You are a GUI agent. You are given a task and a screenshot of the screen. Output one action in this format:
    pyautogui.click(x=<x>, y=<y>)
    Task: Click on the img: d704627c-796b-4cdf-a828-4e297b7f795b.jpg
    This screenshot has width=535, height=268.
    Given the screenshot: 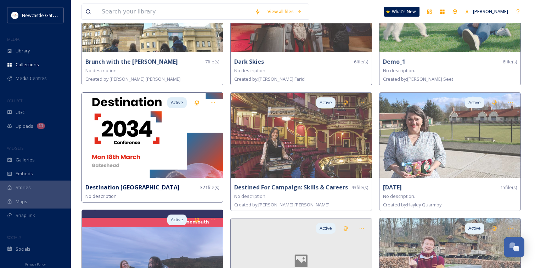 What is the action you would take?
    pyautogui.click(x=450, y=135)
    